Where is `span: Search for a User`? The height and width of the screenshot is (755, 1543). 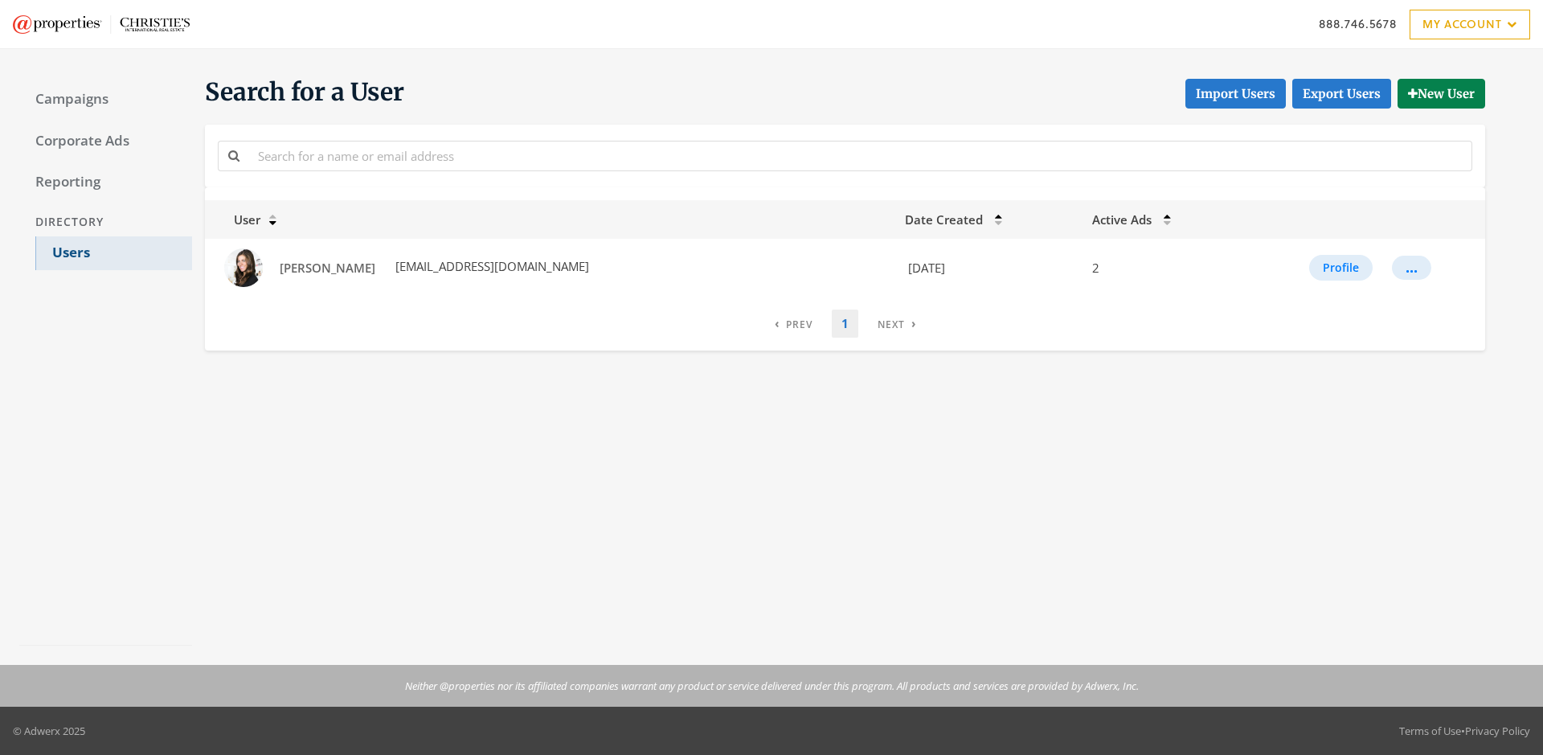
span: Search for a User is located at coordinates (305, 92).